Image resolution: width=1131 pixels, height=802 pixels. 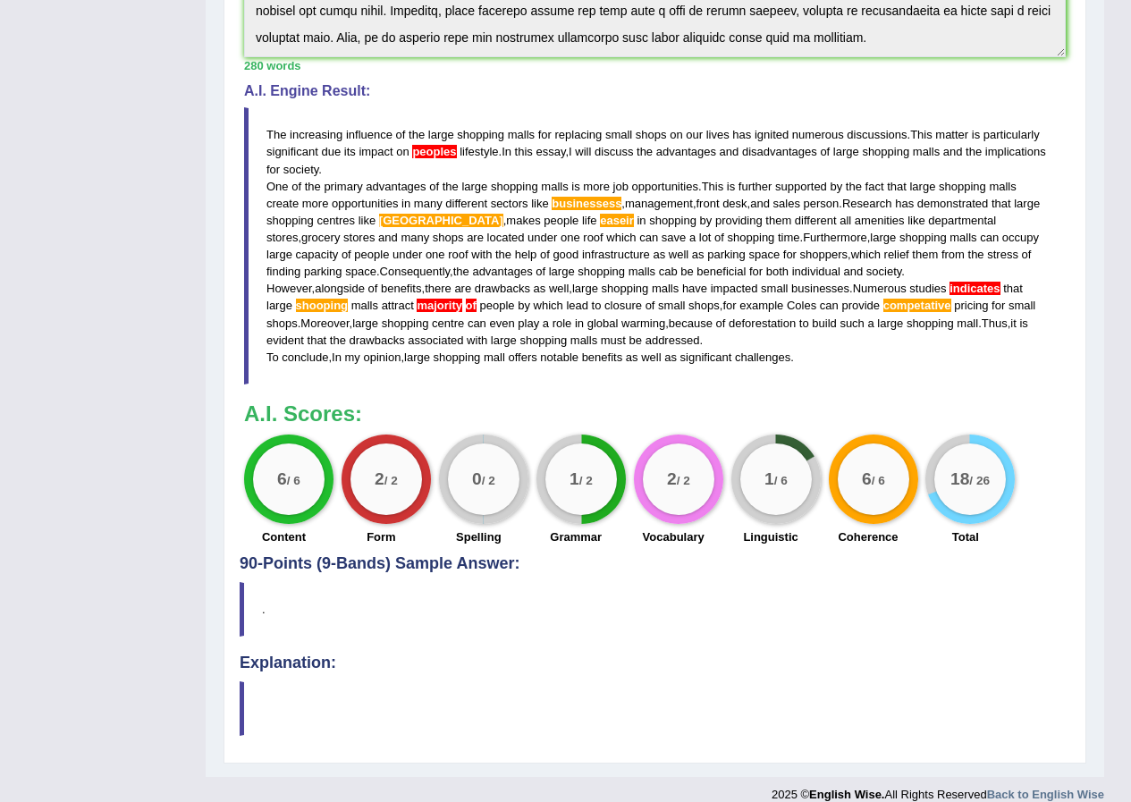 I want to click on span: small, so click(x=1022, y=305).